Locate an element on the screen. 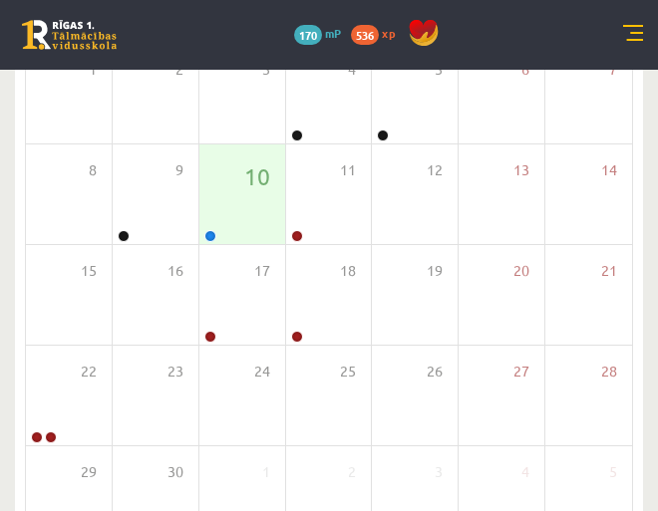 This screenshot has width=658, height=511. span: 19 is located at coordinates (435, 271).